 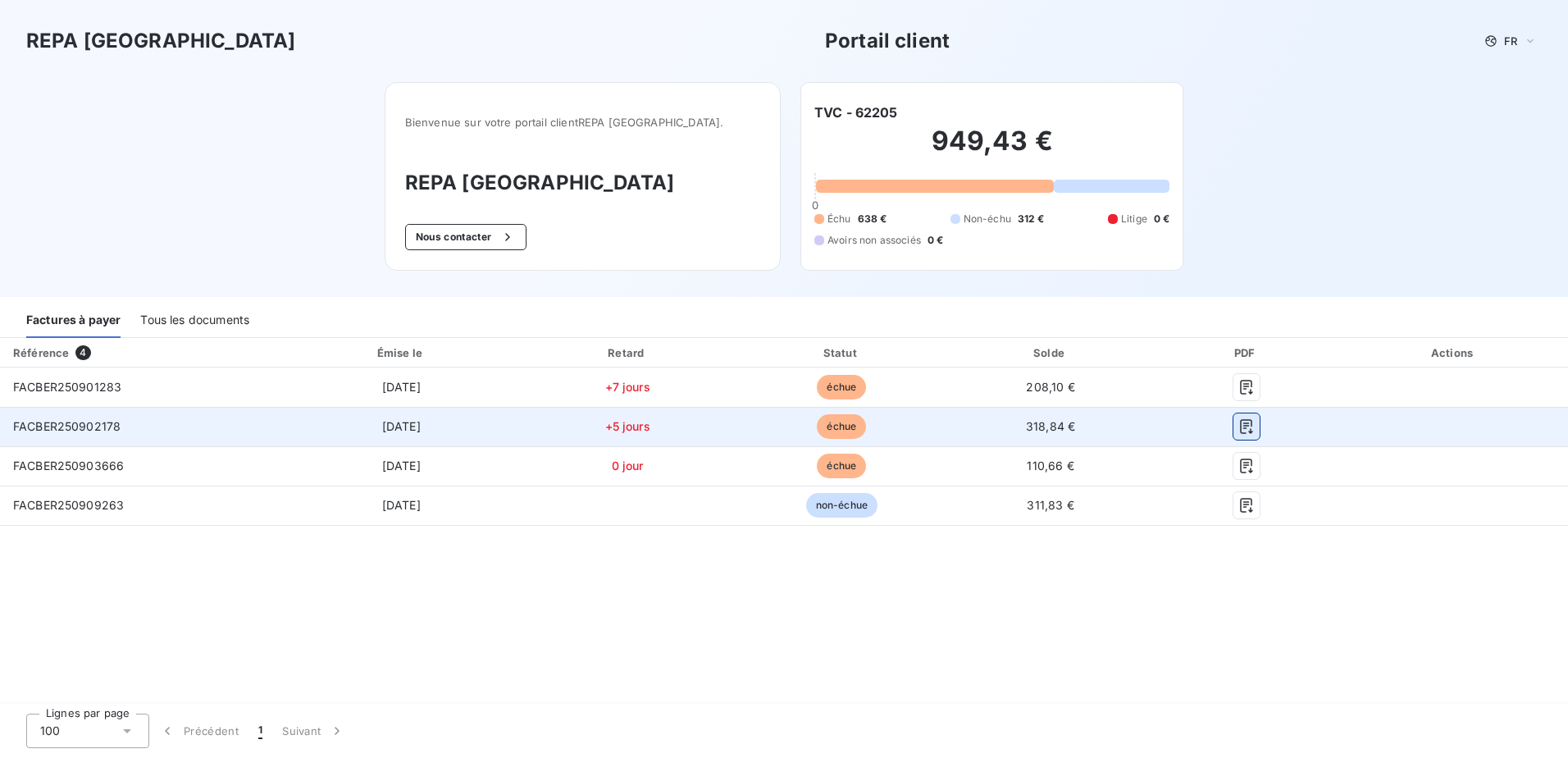 I want to click on span: Litige, so click(x=1134, y=219).